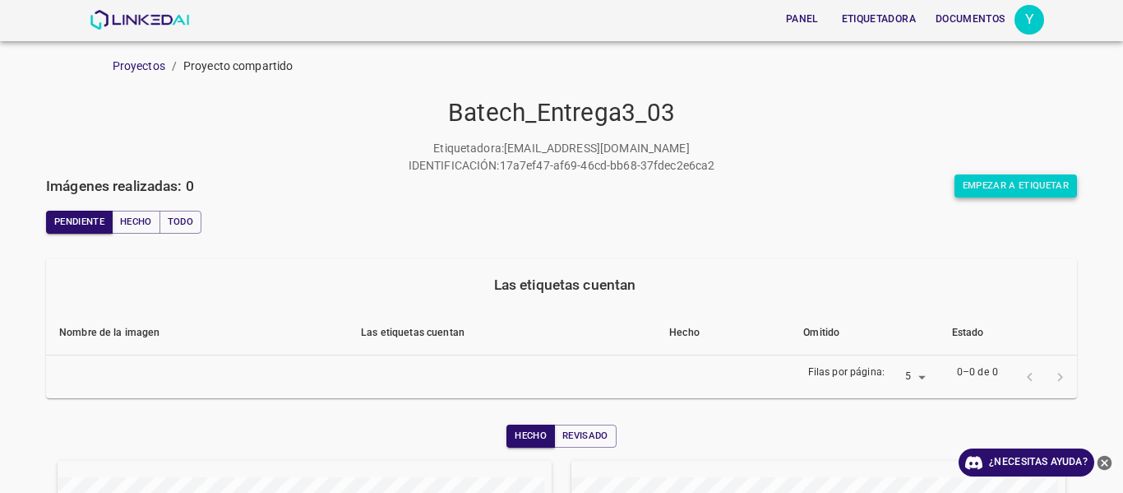 Image resolution: width=1123 pixels, height=493 pixels. Describe the element at coordinates (239, 66) in the screenshot. I see `font: Proyecto compartido` at that location.